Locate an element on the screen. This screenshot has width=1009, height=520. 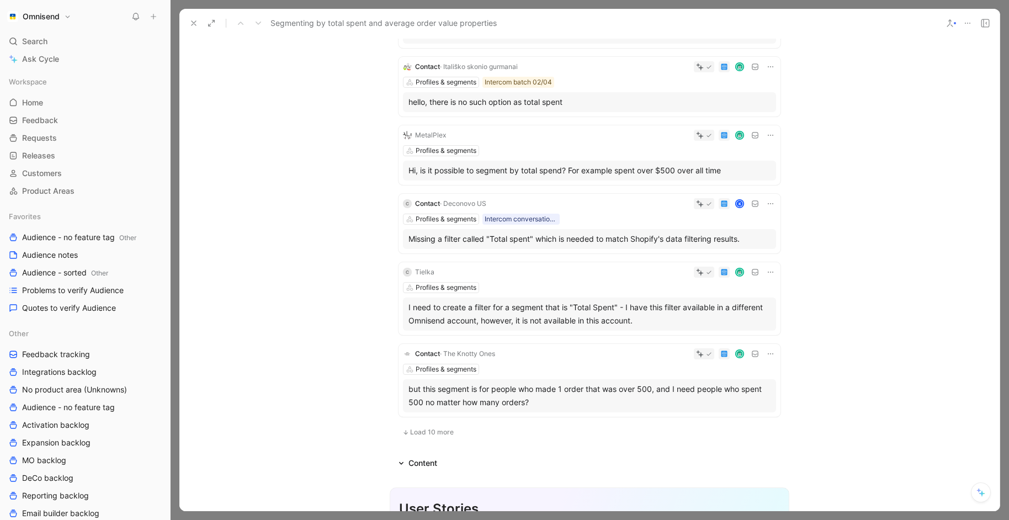
span: Customers is located at coordinates (42, 173).